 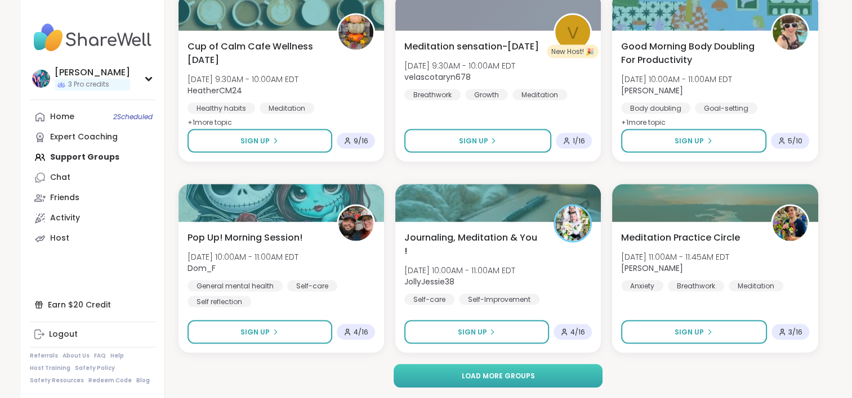 What do you see at coordinates (65, 198) in the screenshot?
I see `div: Friends` at bounding box center [65, 198].